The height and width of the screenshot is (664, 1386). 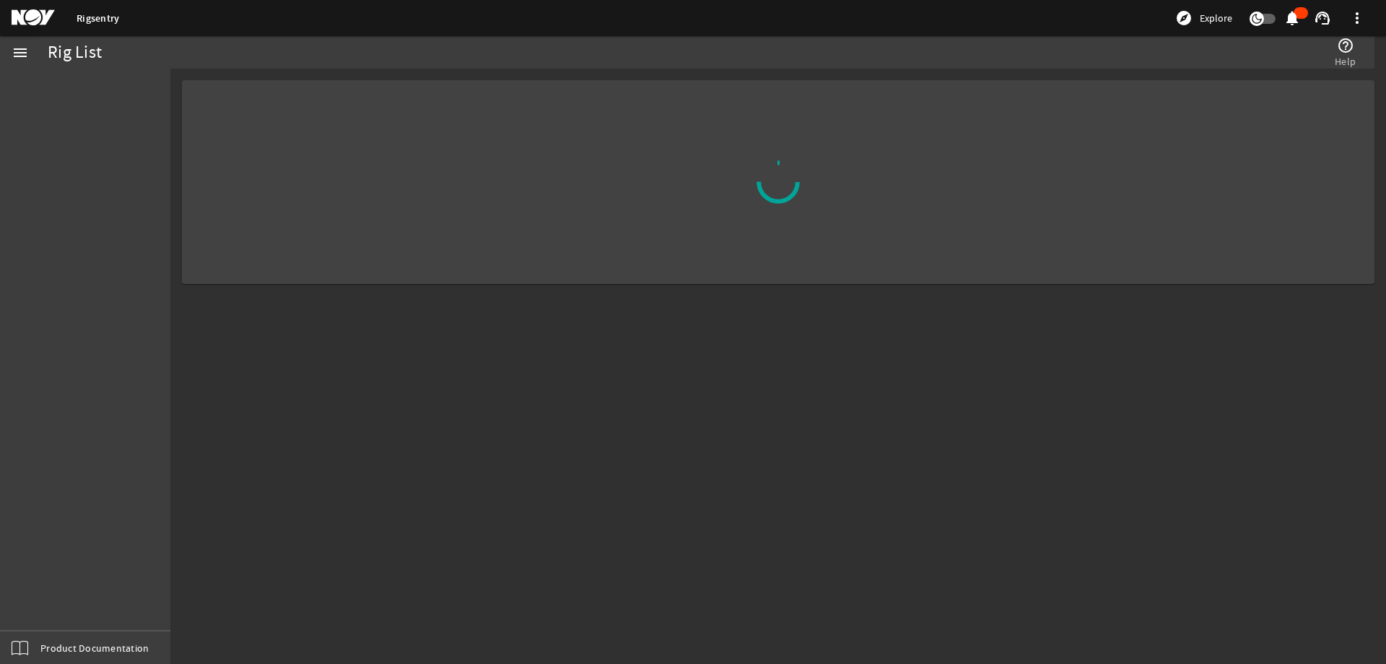 I want to click on span: Explore, so click(x=1216, y=18).